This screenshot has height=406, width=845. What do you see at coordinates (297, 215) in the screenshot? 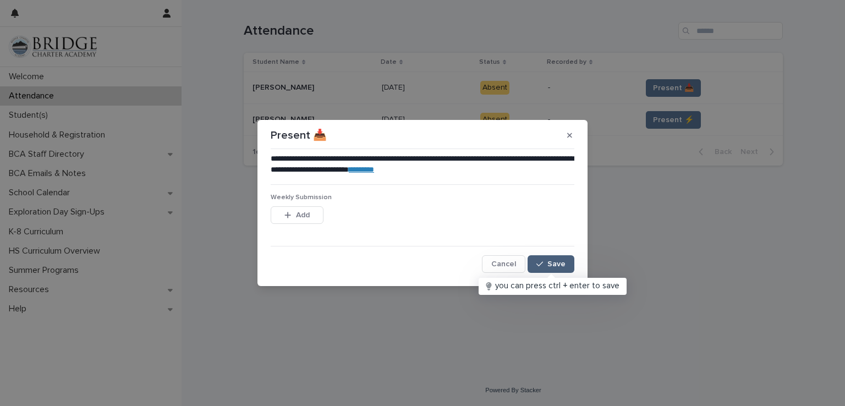
I see `button: Add` at bounding box center [297, 215].